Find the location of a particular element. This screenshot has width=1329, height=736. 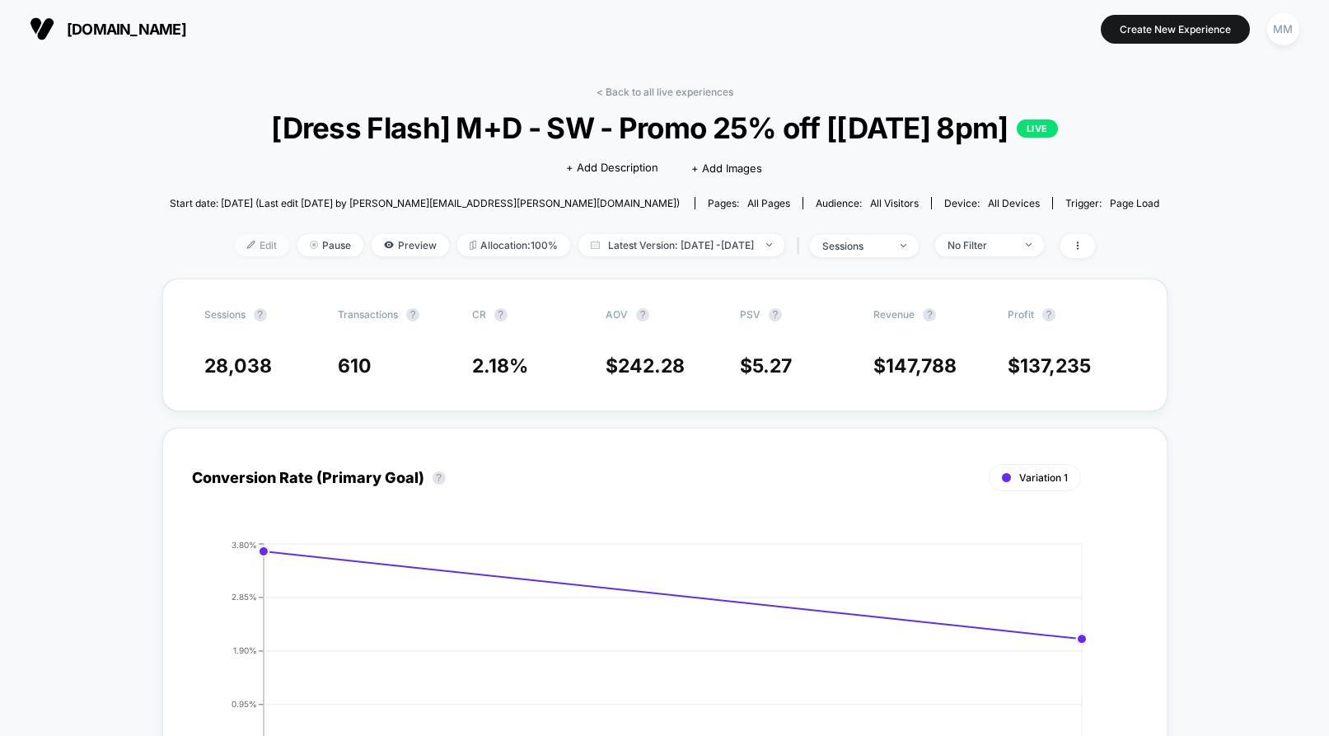

span: Transactions is located at coordinates (367, 314).